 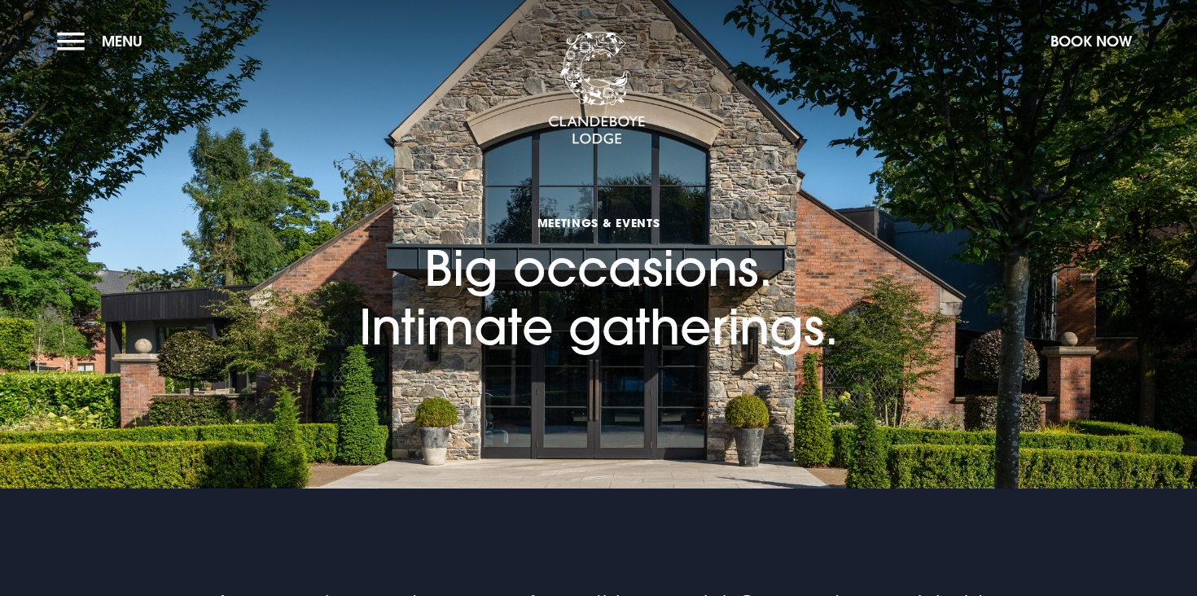 What do you see at coordinates (599, 248) in the screenshot?
I see `h1: Big occasions. Intimate gatherings.` at bounding box center [599, 248].